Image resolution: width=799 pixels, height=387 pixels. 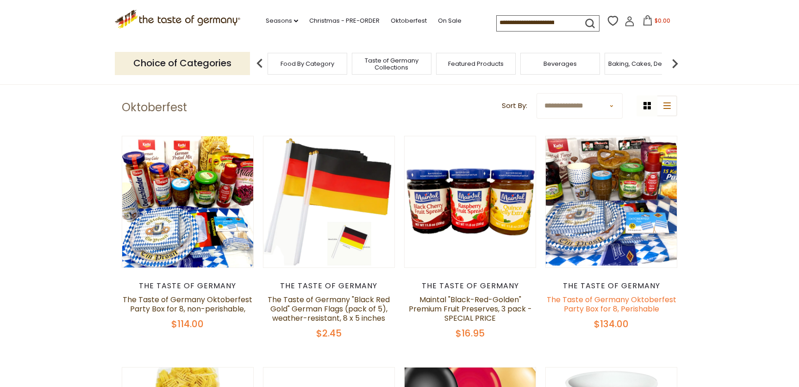 I want to click on a: Food By Category, so click(x=307, y=63).